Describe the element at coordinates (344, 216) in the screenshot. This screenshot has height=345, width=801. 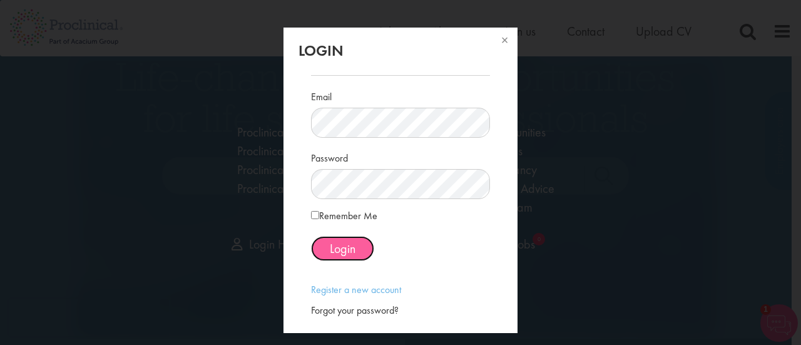
I see `label: Remember Me` at that location.